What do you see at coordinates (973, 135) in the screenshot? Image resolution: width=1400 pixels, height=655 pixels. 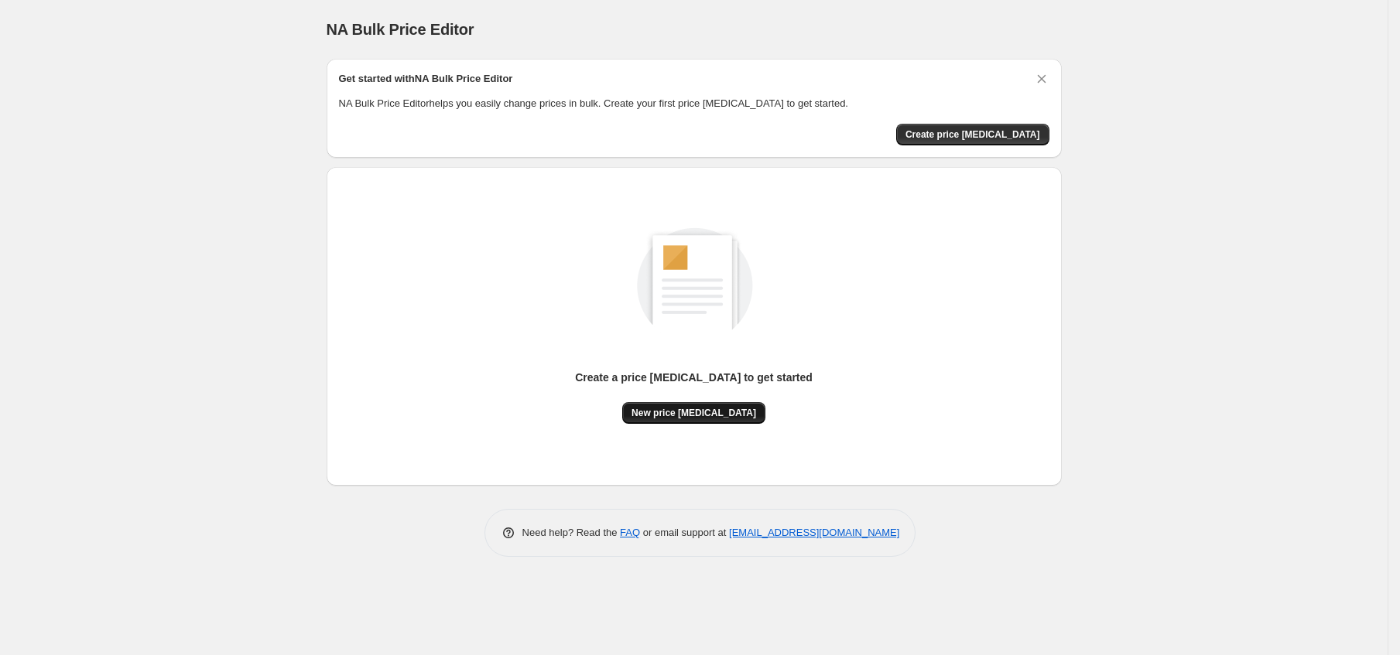 I see `button: Create price change job` at bounding box center [973, 135].